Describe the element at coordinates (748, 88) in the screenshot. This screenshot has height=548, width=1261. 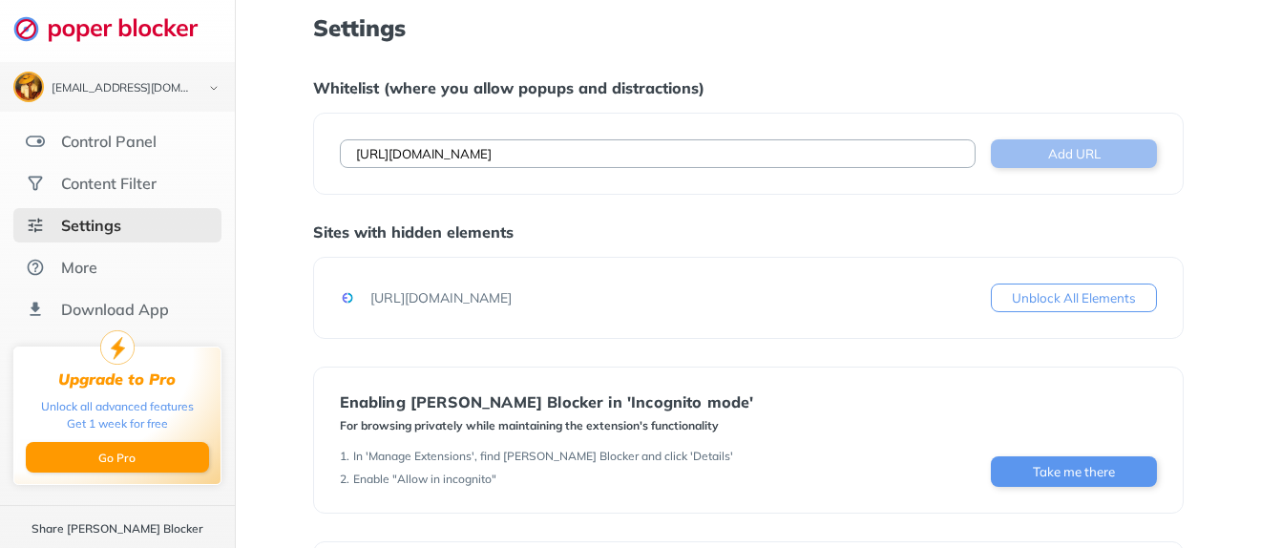
I see `div: Whitelist (where you allow popups and distractions)` at that location.